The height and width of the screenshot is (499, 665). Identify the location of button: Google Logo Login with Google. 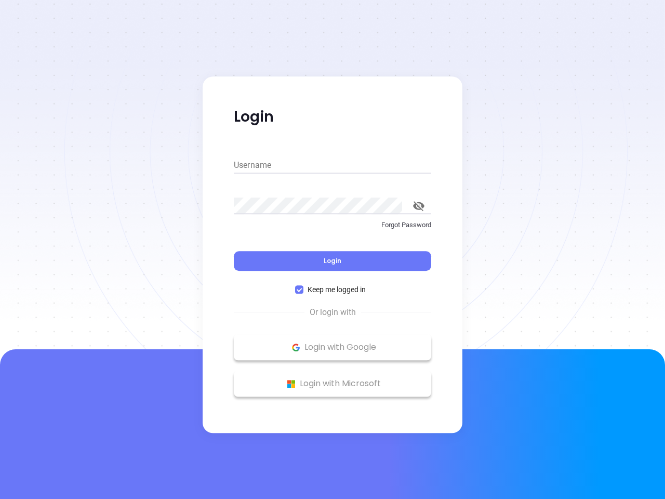
(333, 347).